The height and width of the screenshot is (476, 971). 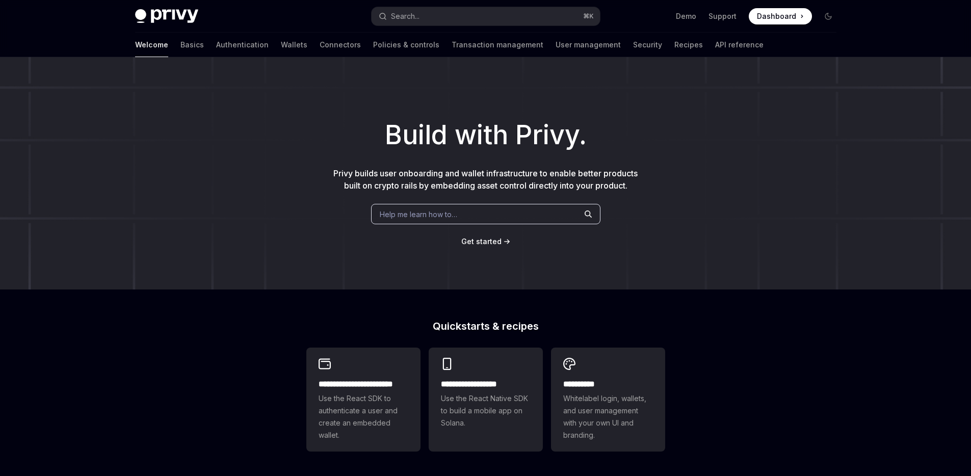 What do you see at coordinates (481, 241) in the screenshot?
I see `span: Get started` at bounding box center [481, 241].